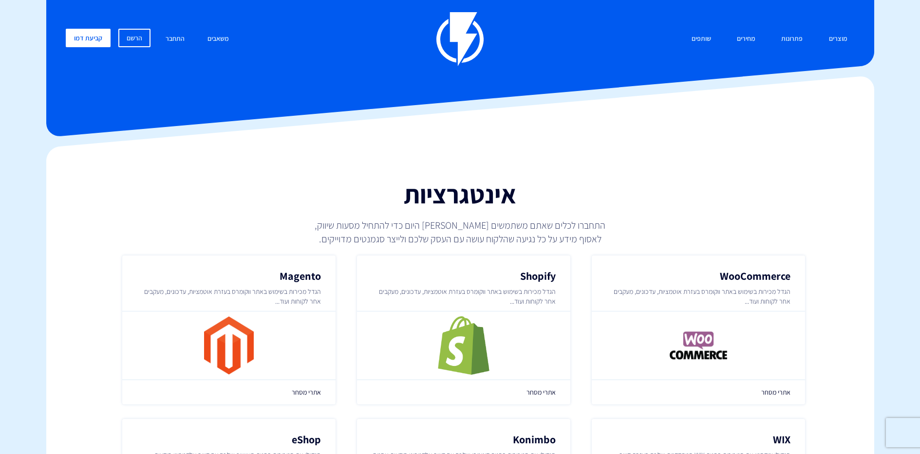 The width and height of the screenshot is (920, 454). I want to click on h2: Magento, so click(229, 276).